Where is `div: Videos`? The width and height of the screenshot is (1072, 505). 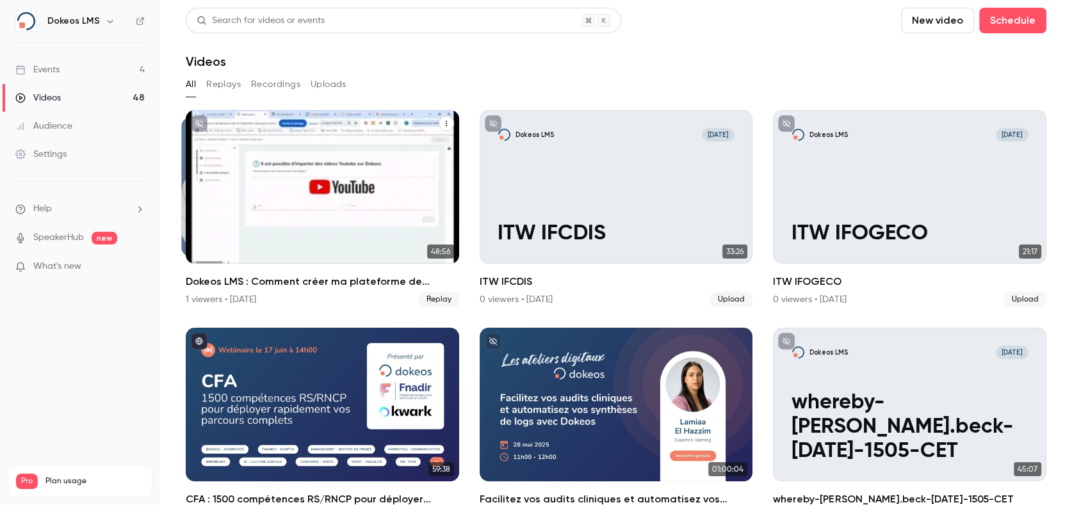
div: Videos is located at coordinates (38, 98).